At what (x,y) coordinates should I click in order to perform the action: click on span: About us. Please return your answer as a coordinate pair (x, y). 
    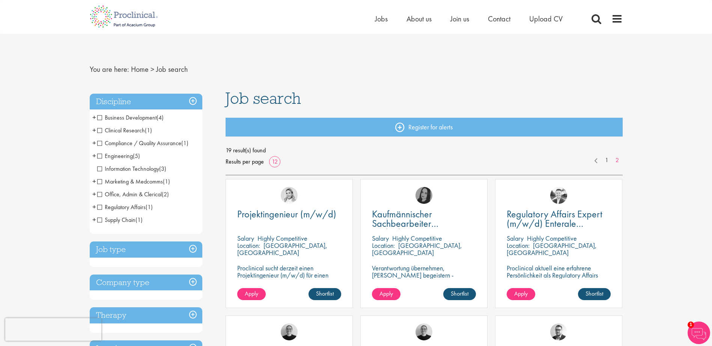
    Looking at the image, I should click on (419, 19).